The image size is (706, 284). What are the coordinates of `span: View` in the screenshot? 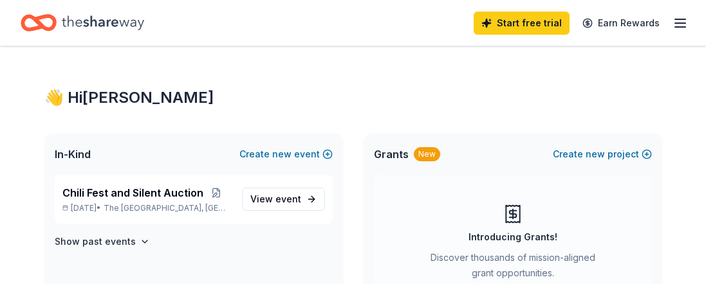 It's located at (275, 199).